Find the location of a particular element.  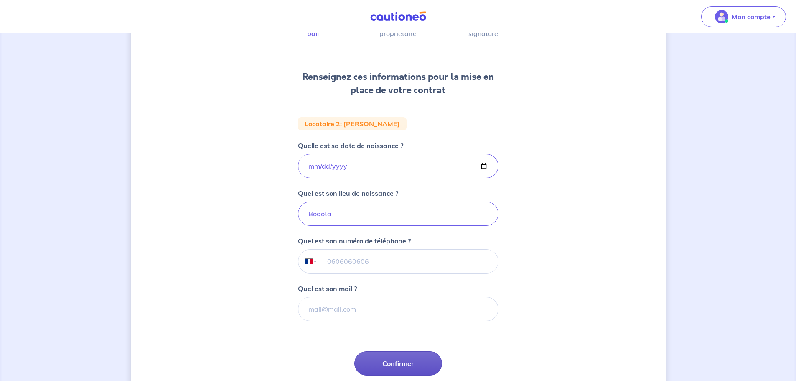

input: birthdate.placeholder is located at coordinates (398, 166).